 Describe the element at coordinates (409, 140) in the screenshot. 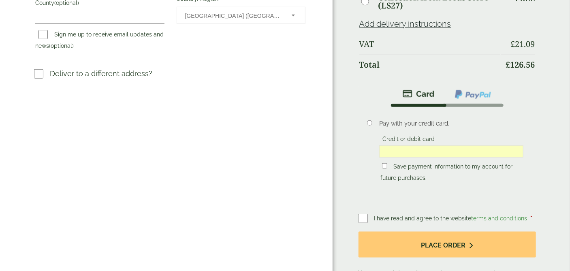

I see `label: Credit or debit card` at that location.